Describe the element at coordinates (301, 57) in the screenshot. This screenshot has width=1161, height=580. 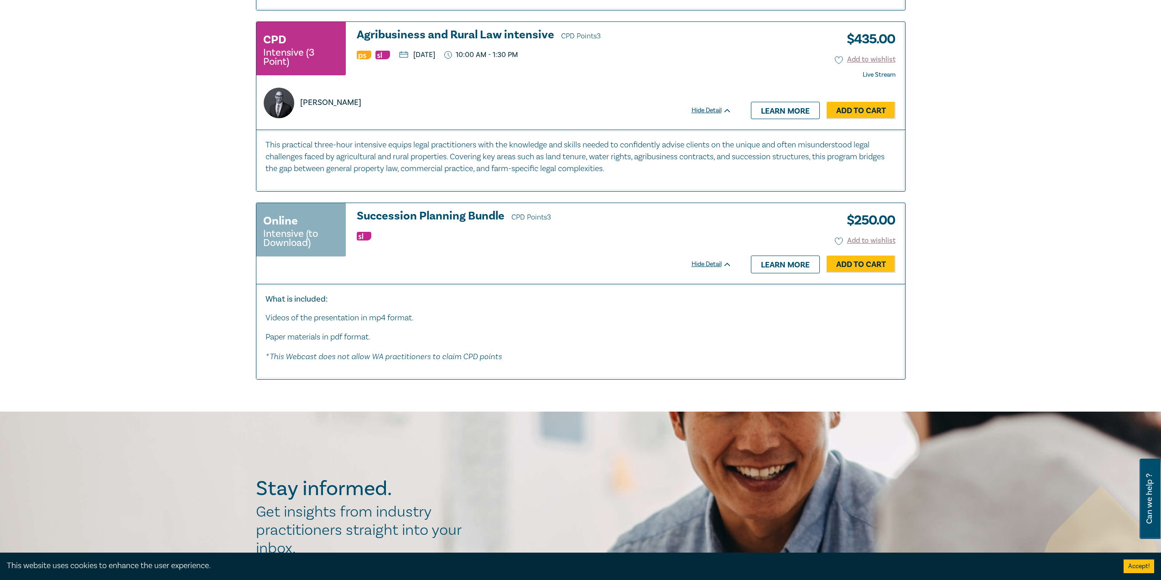
I see `small: Intensive (3 Point)` at that location.